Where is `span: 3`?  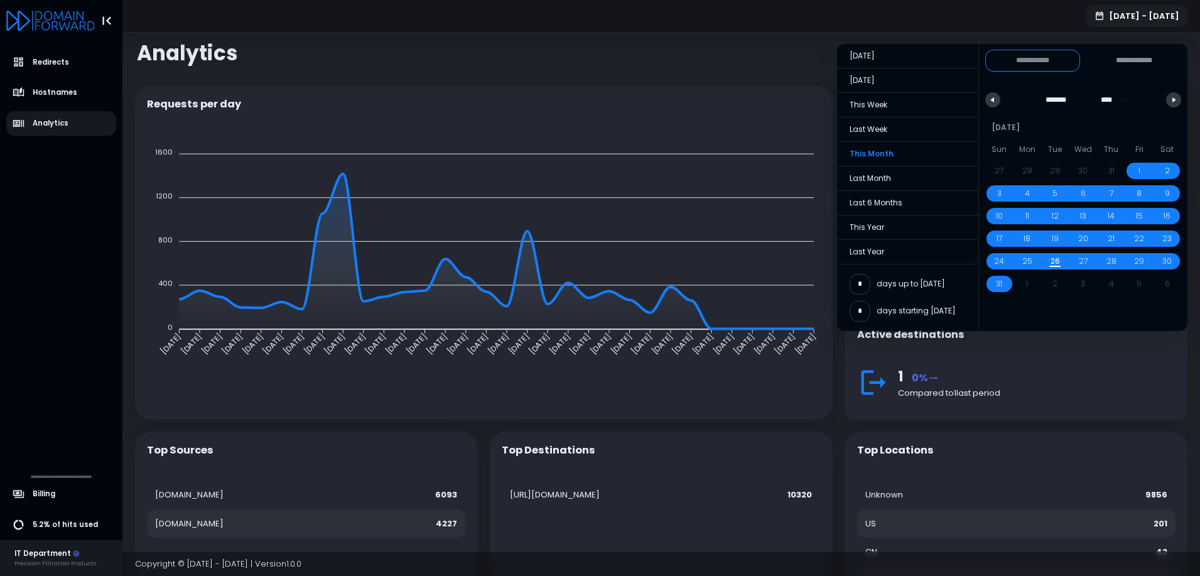 span: 3 is located at coordinates (999, 193).